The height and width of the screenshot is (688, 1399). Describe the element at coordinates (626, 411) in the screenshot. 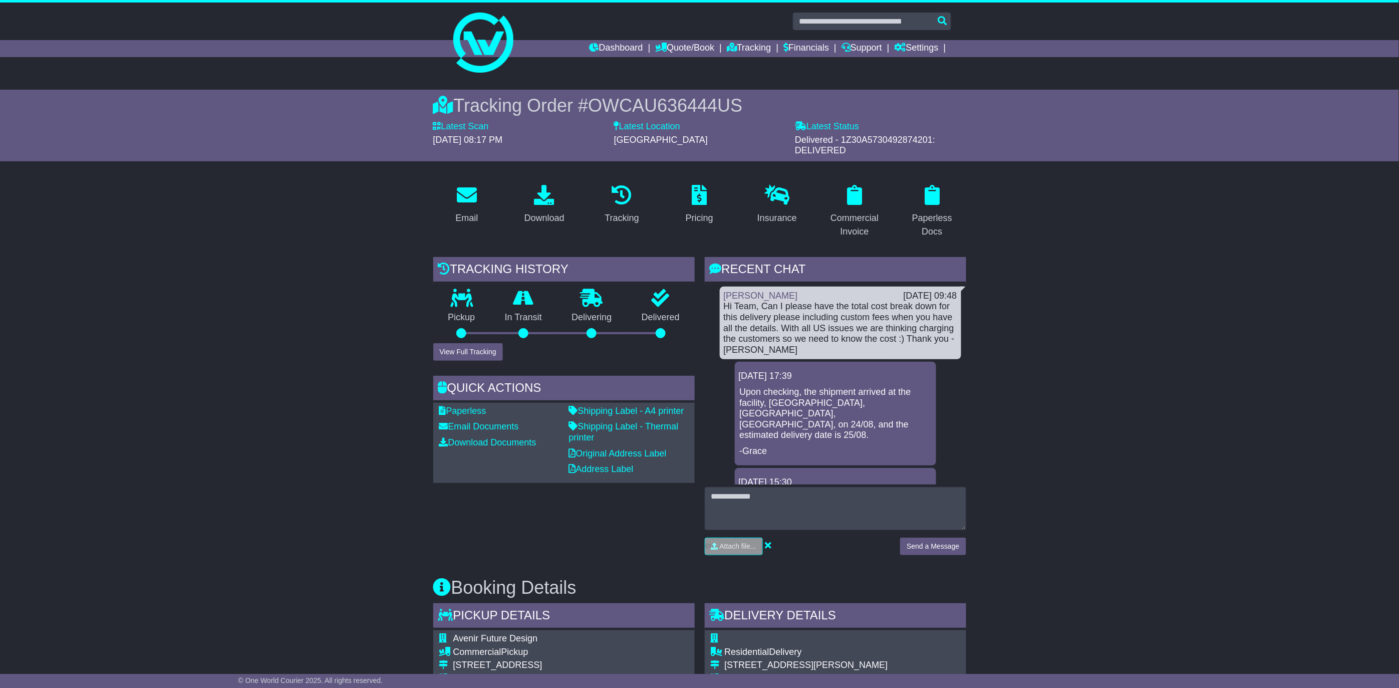

I see `a: Shipping Label - A4 printer` at that location.